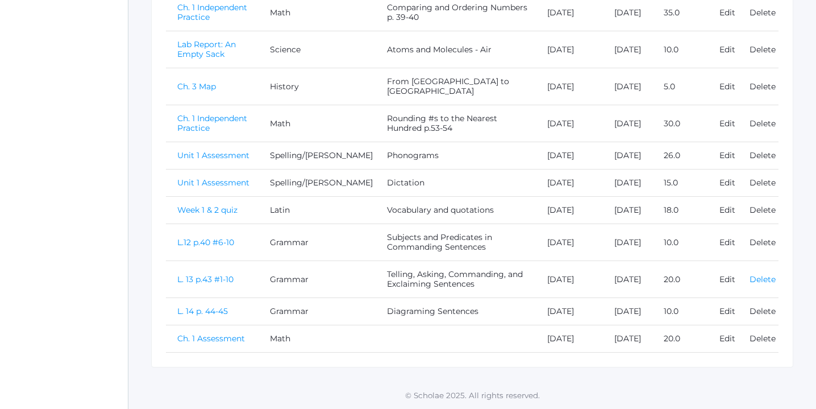  What do you see at coordinates (456, 183) in the screenshot?
I see `td: Dictation` at bounding box center [456, 183].